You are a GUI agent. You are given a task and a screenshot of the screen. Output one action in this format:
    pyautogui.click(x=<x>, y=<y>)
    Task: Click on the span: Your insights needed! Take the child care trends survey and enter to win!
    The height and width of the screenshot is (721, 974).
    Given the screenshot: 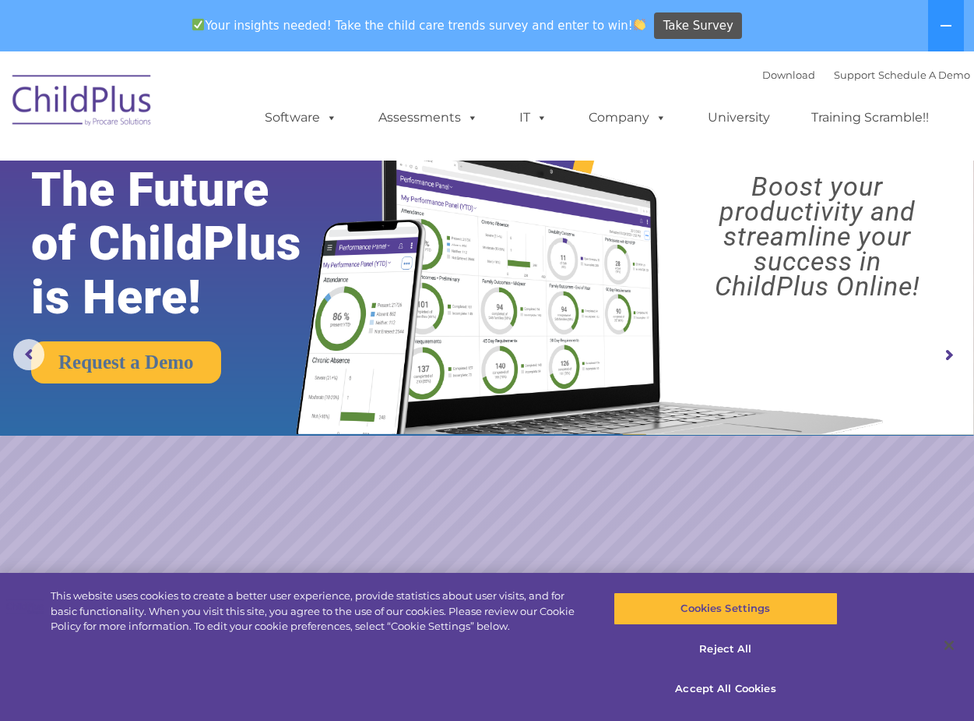 What is the action you would take?
    pyautogui.click(x=419, y=25)
    